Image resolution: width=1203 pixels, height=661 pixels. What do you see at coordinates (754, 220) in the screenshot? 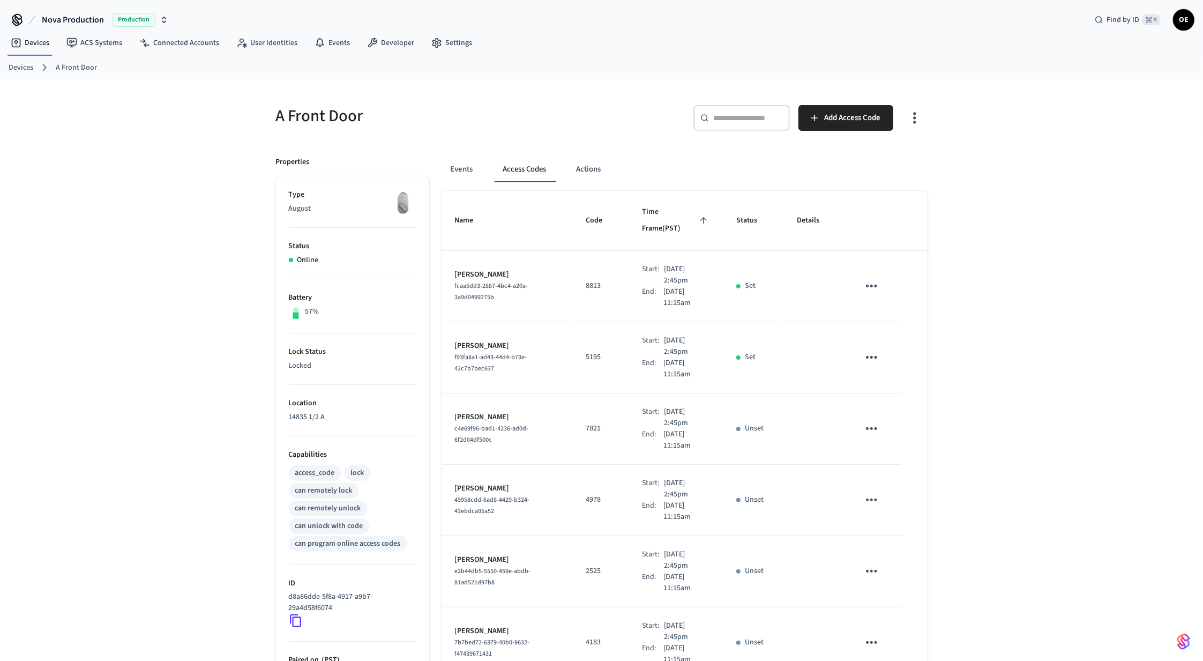
I see `span: Status` at bounding box center [754, 220].